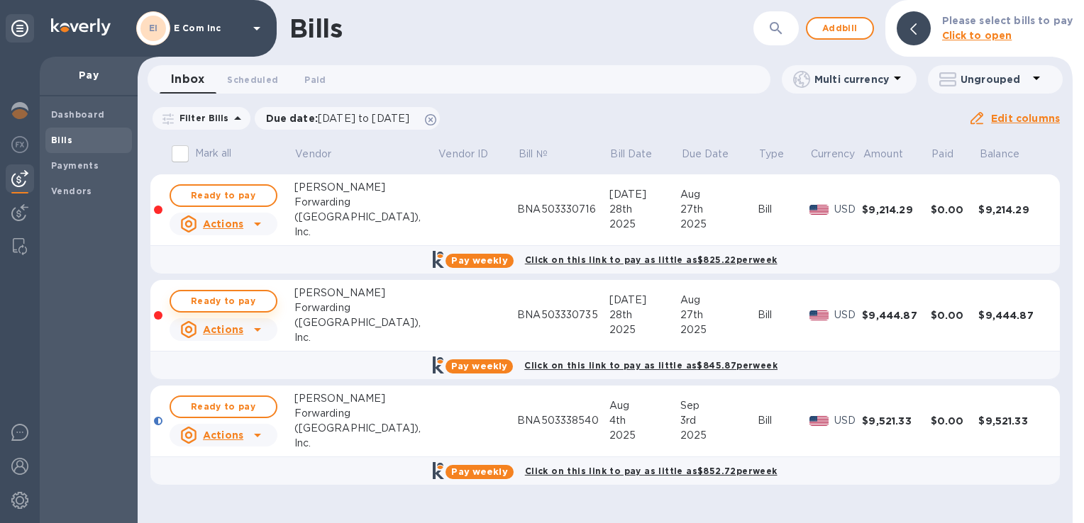  What do you see at coordinates (1025, 118) in the screenshot?
I see `u: Edit columns` at bounding box center [1025, 118].